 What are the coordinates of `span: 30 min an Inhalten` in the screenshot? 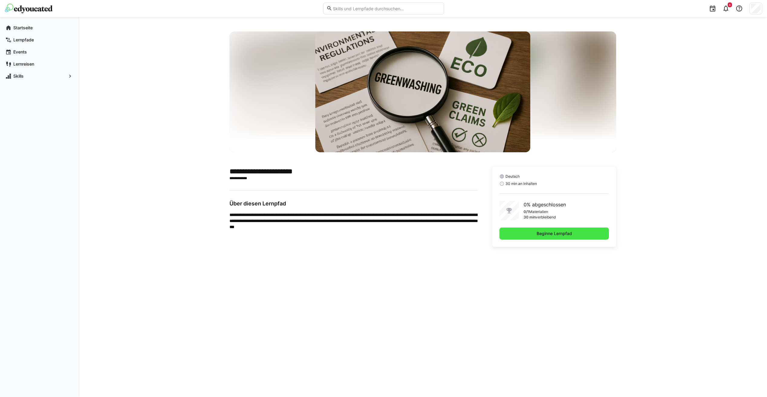 It's located at (521, 184).